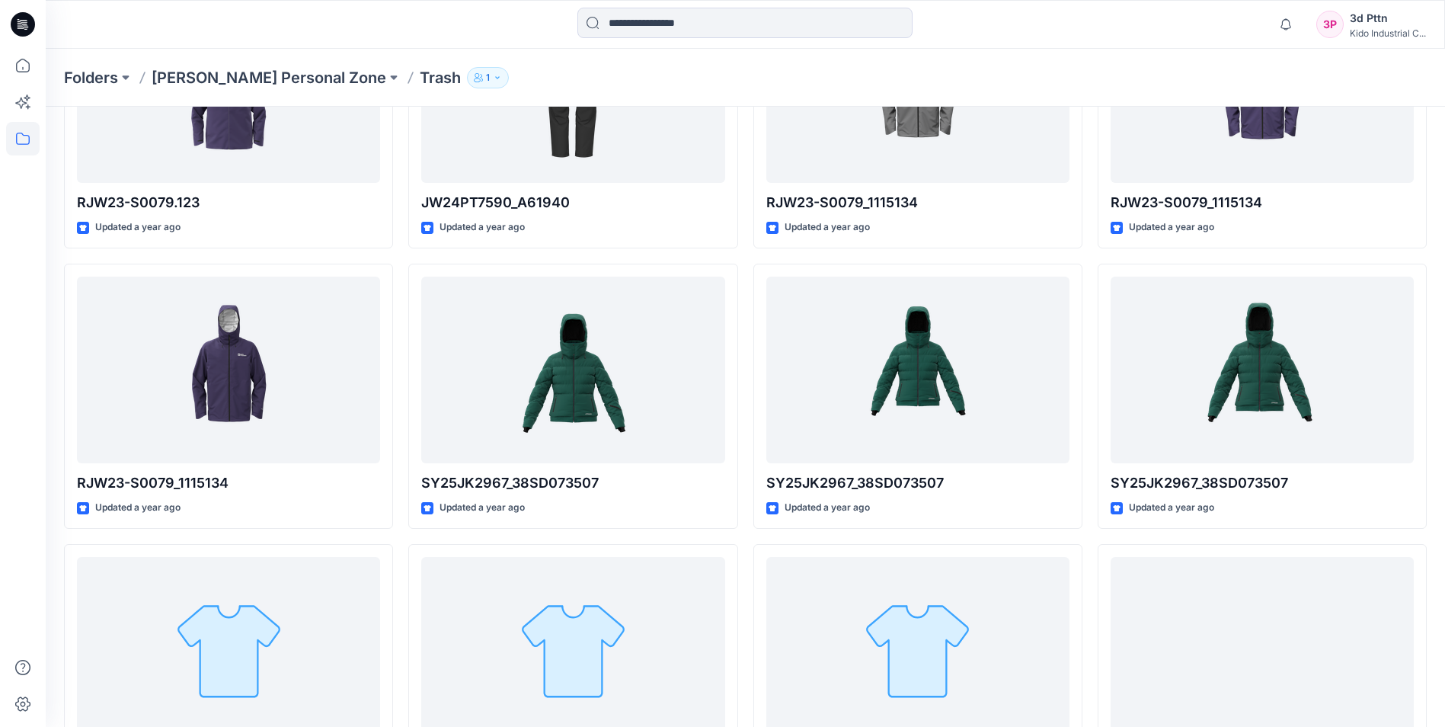 The image size is (1445, 727). What do you see at coordinates (487, 78) in the screenshot?
I see `button: 1` at bounding box center [487, 78].